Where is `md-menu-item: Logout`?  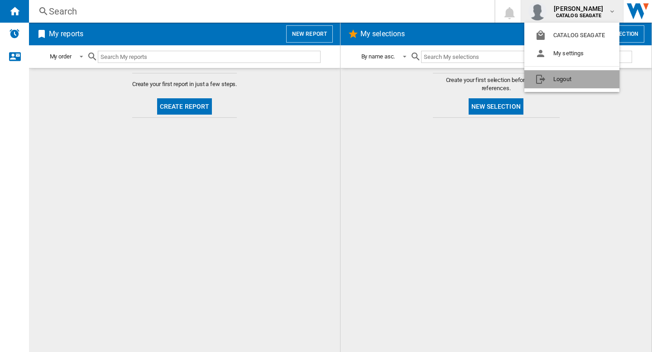 md-menu-item: Logout is located at coordinates (572, 79).